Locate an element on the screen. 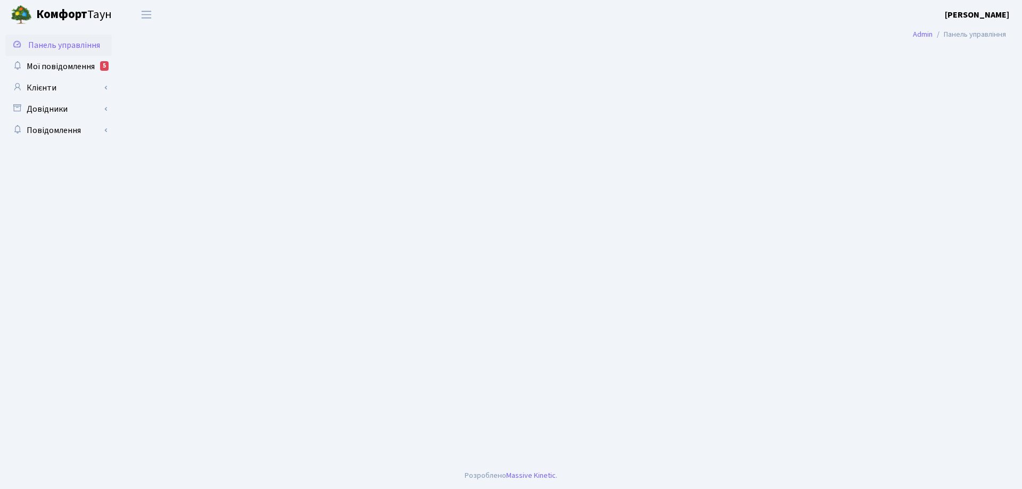 Image resolution: width=1022 pixels, height=489 pixels. b: Комфорт is located at coordinates (62, 14).